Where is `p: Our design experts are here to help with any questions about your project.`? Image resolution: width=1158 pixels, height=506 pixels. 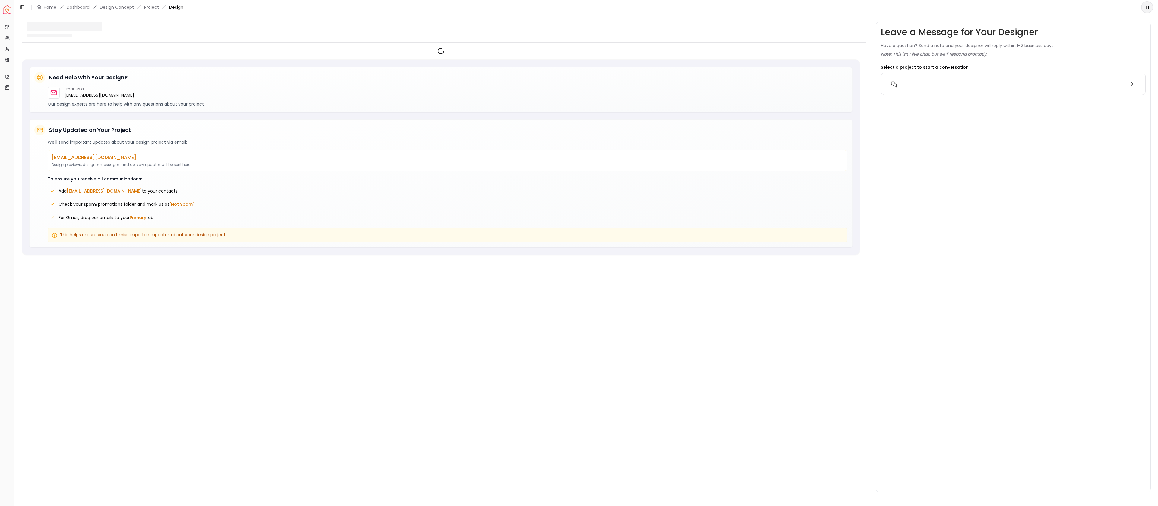 p: Our design experts are here to help with any questions about your project. is located at coordinates (448, 104).